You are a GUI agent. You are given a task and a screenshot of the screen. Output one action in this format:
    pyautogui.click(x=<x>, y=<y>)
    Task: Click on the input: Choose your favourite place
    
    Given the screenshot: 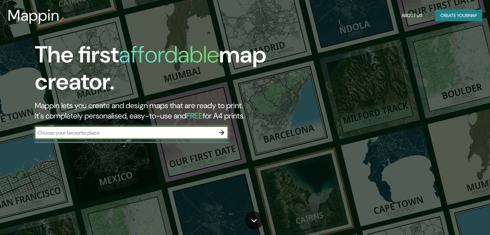 What is the action you would take?
    pyautogui.click(x=125, y=133)
    